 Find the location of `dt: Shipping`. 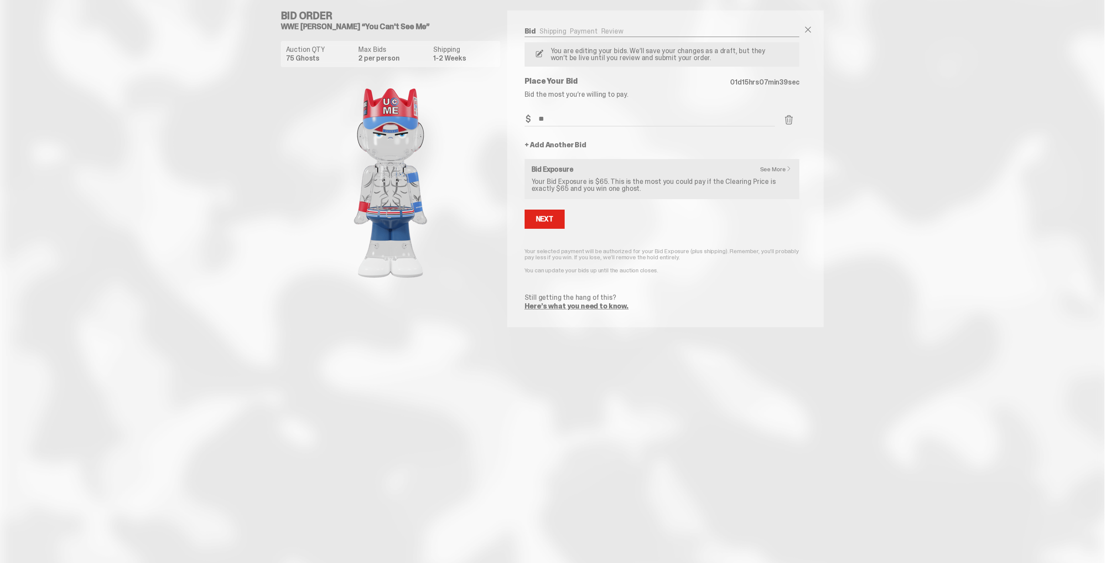

dt: Shipping is located at coordinates (464, 50).